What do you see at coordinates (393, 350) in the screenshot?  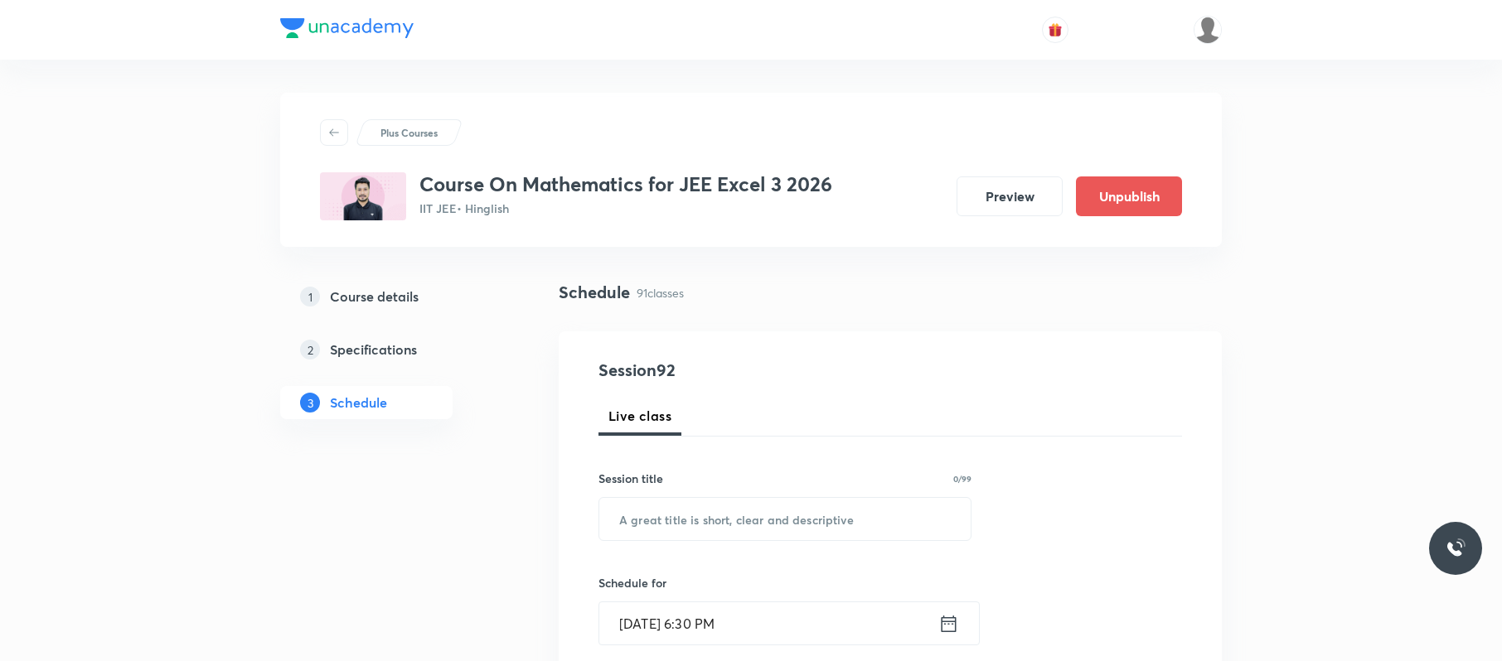 I see `a: 2Specifications` at bounding box center [393, 350].